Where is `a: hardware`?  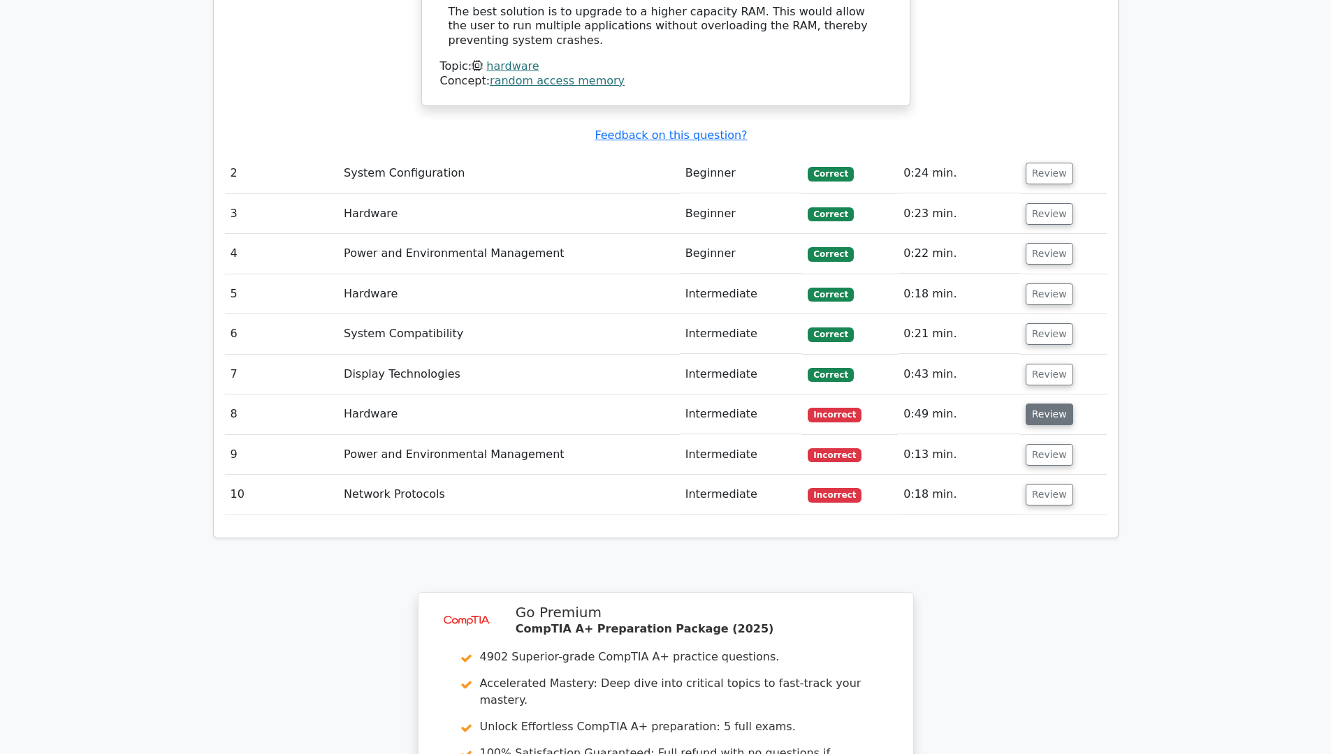
a: hardware is located at coordinates (512, 66).